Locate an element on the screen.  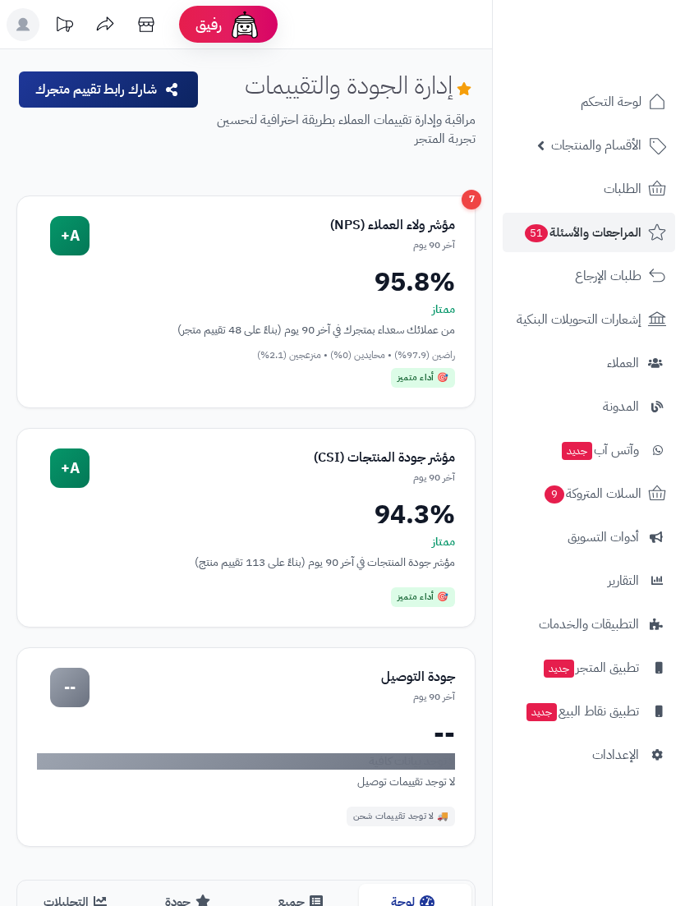
span: إشعارات التحويلات البنكية is located at coordinates (579, 319).